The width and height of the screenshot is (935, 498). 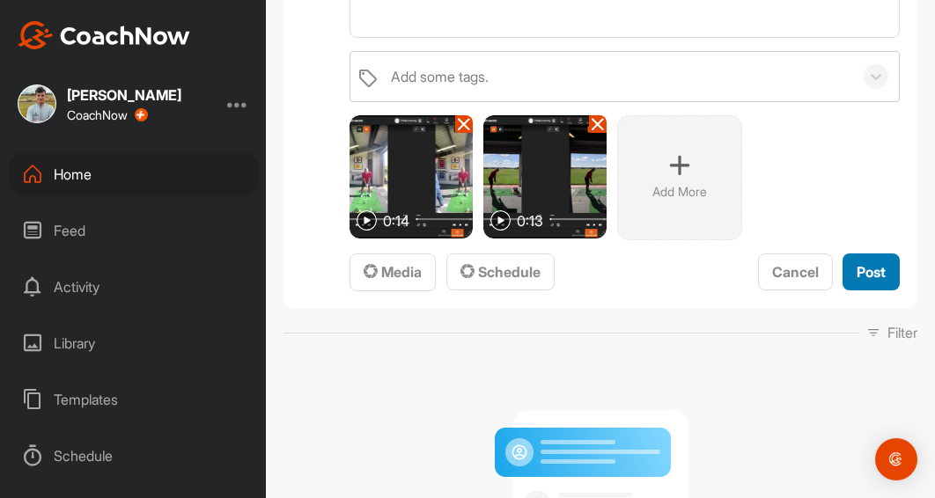 I want to click on p: 0:13, so click(x=530, y=221).